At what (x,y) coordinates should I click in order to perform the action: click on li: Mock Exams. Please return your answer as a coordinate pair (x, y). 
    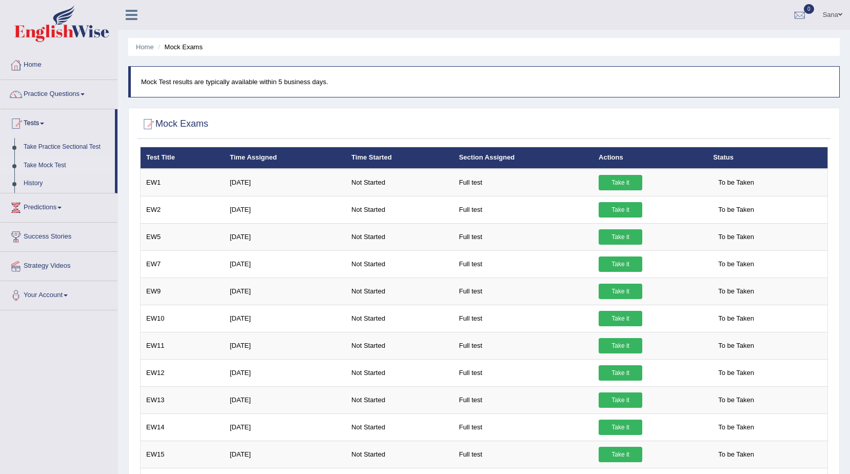
    Looking at the image, I should click on (179, 47).